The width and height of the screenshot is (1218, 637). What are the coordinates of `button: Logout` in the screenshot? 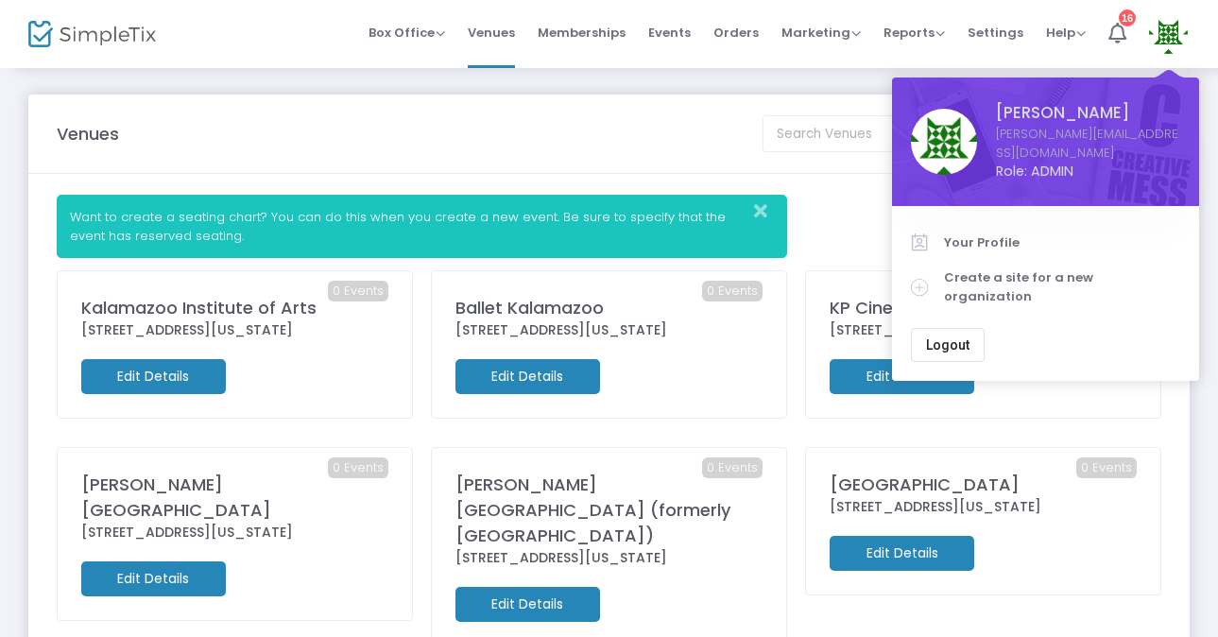 It's located at (948, 345).